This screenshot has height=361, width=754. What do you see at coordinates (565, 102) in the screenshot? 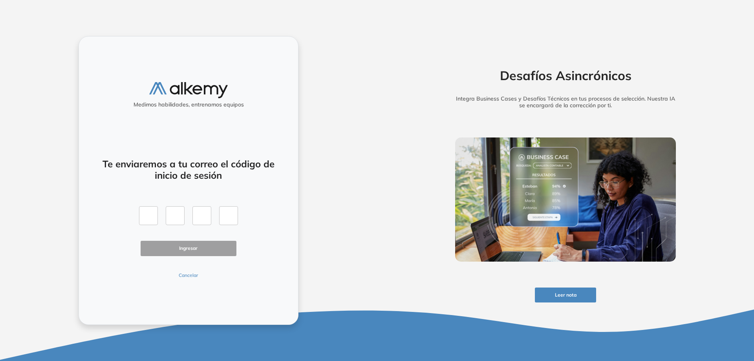
I see `h5: Integra Business Cases y Desafíos Técnicos en tus procesos de selección. Nuestra IA se encargará ...` at bounding box center [565, 102].